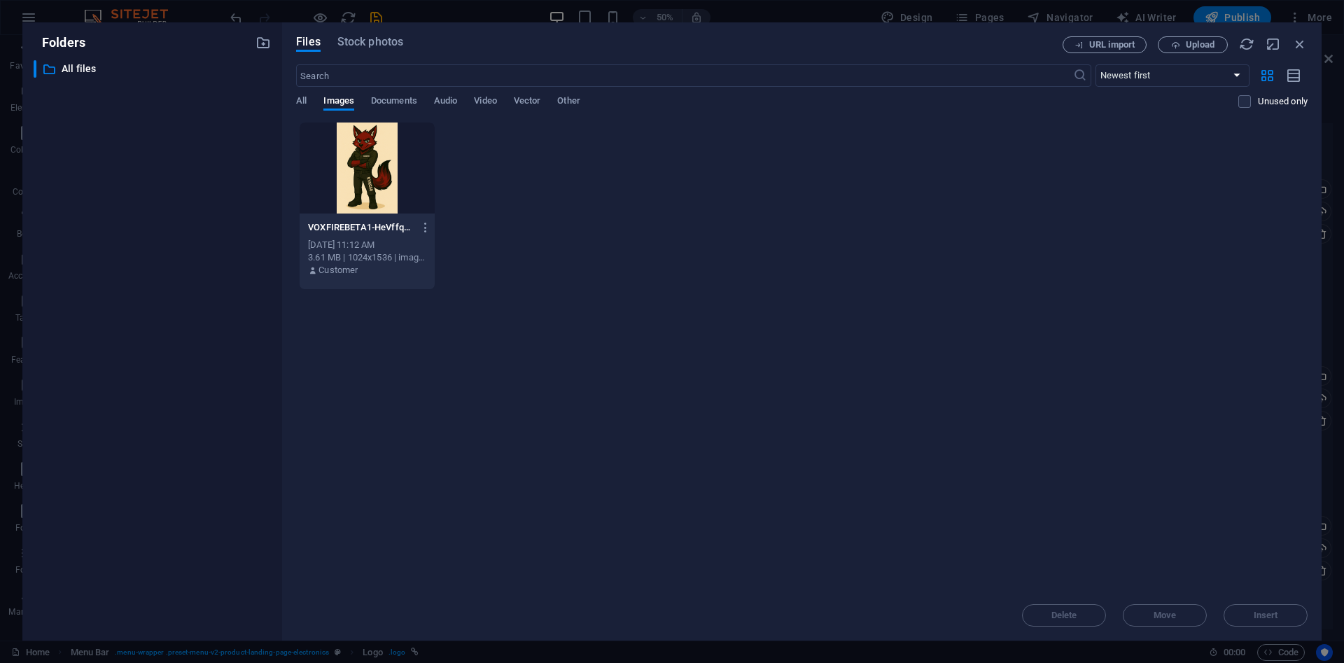  Describe the element at coordinates (367, 258) in the screenshot. I see `div: 3.61 MB | 1024x1536 | image/png` at that location.